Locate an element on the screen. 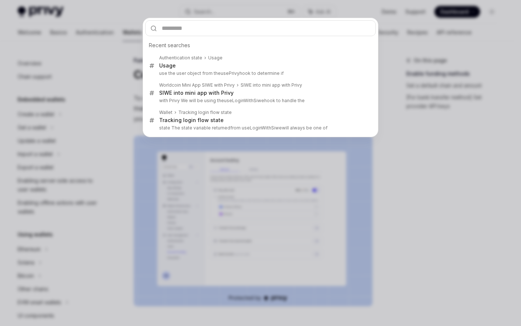  span: Recent searches is located at coordinates (169, 45).